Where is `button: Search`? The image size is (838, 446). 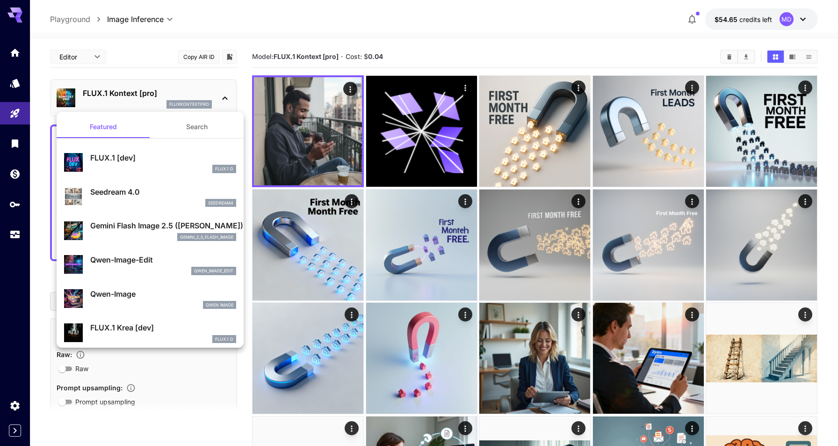 button: Search is located at coordinates (197, 127).